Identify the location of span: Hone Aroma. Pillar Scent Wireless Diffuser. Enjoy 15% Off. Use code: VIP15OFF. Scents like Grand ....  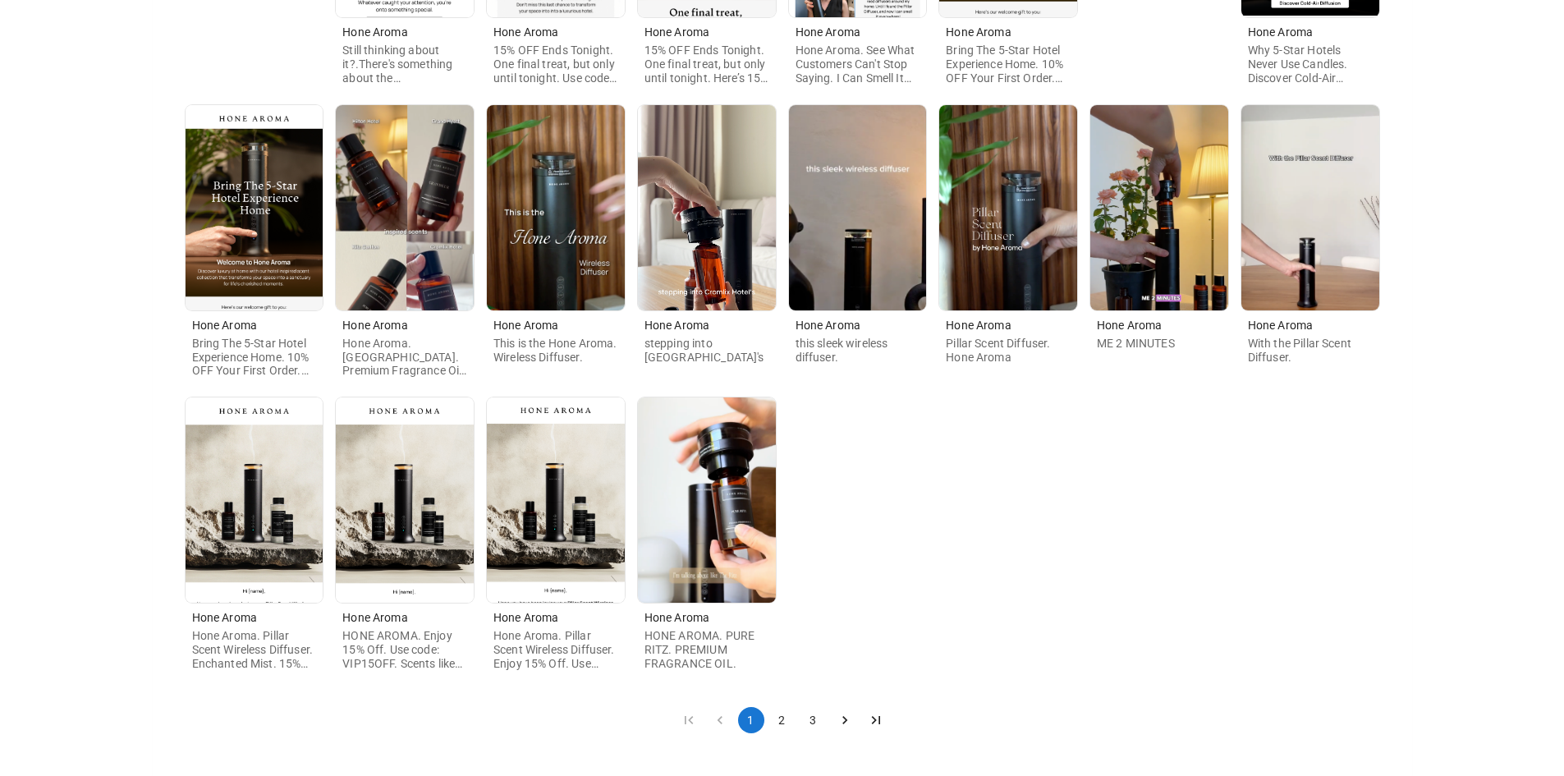
(555, 691).